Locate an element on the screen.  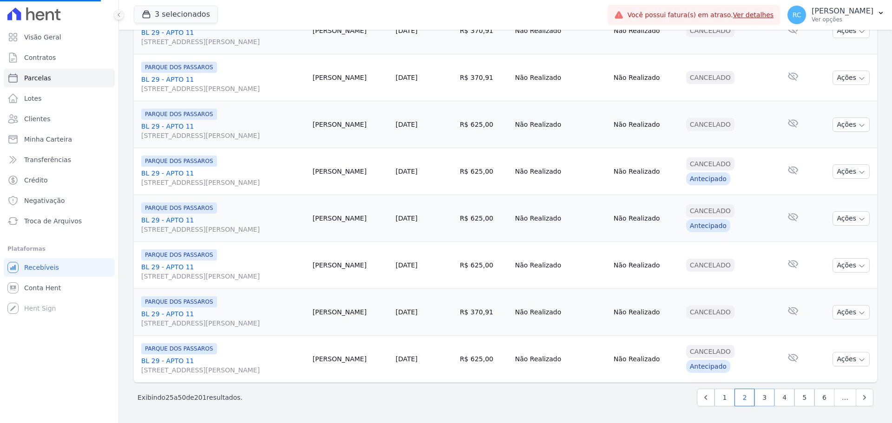
a: Conta Hent is located at coordinates (59, 288).